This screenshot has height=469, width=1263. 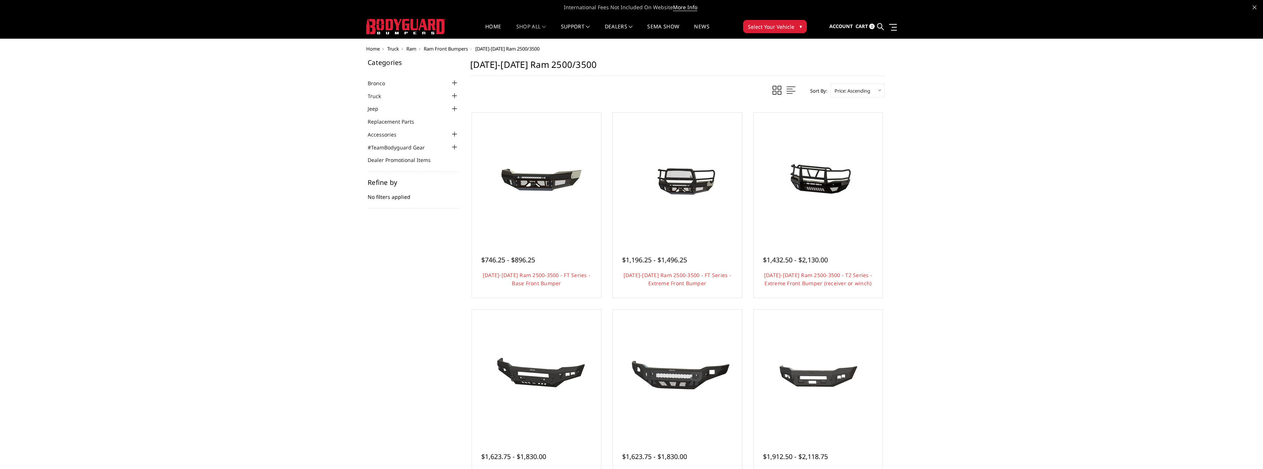 I want to click on span: Home, so click(x=373, y=49).